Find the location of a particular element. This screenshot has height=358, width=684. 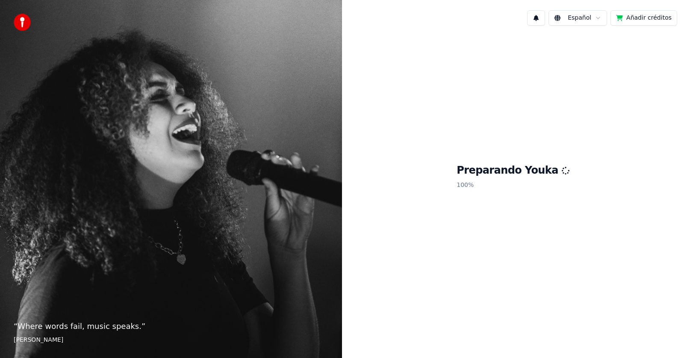

img: youka is located at coordinates (22, 22).